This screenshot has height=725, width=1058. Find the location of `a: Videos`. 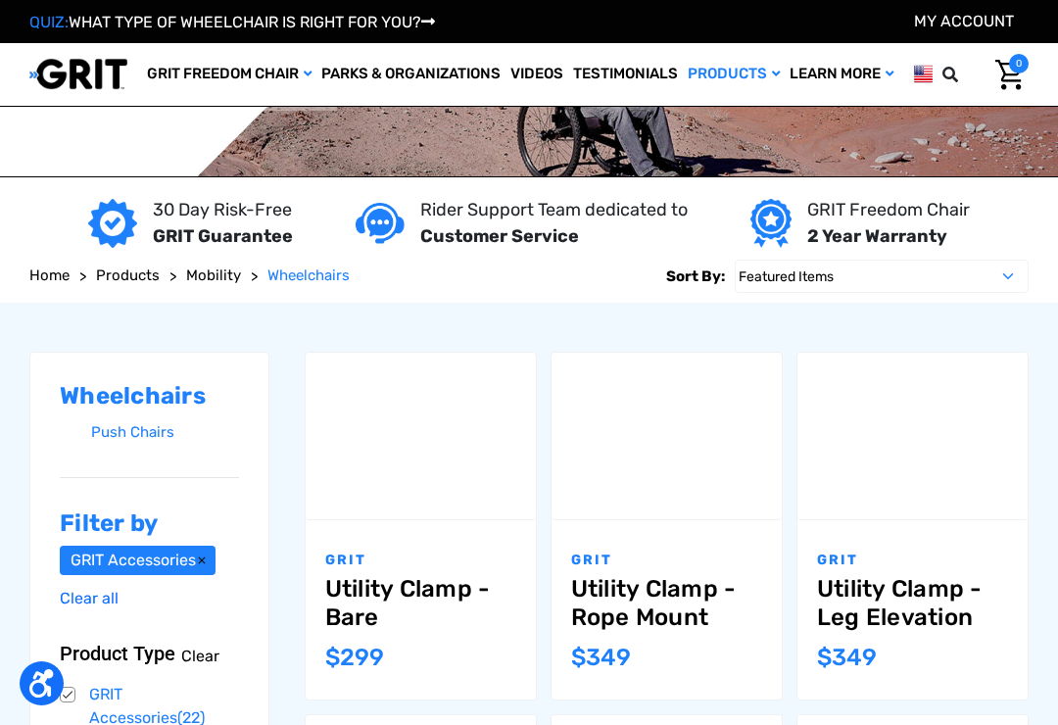

a: Videos is located at coordinates (537, 74).